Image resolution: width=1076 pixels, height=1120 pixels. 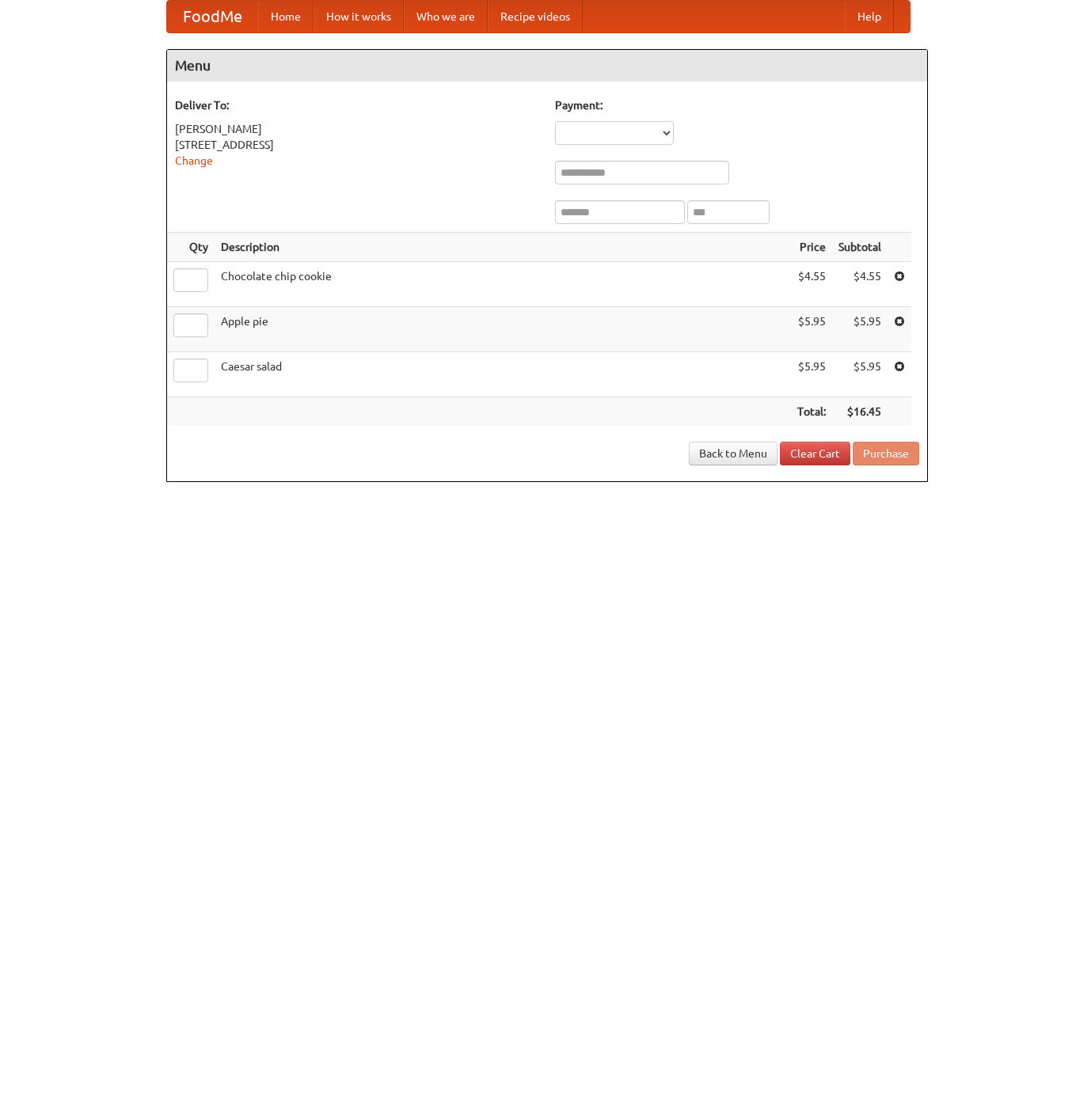 I want to click on th: Total:, so click(x=811, y=412).